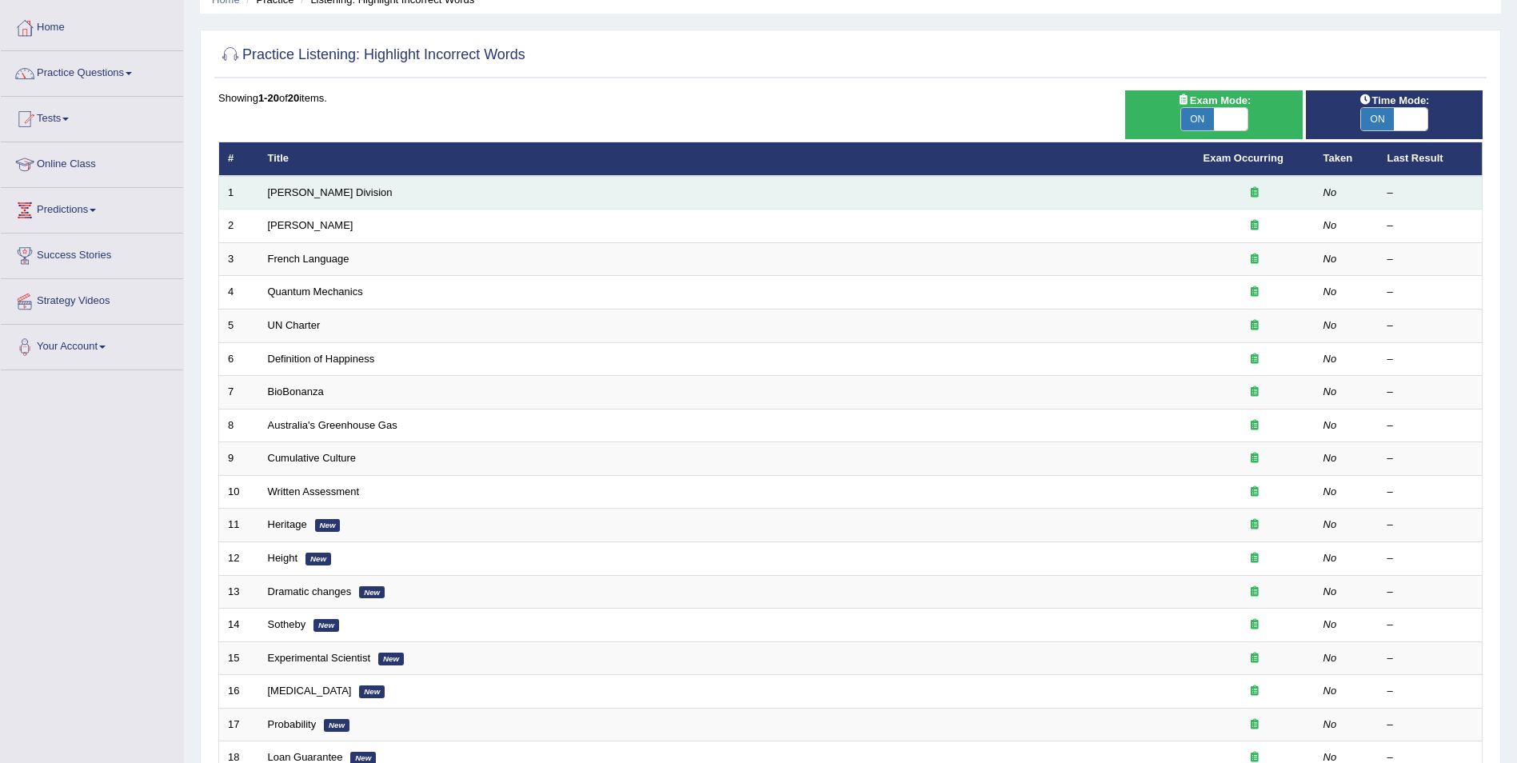 The width and height of the screenshot is (1517, 763). What do you see at coordinates (850, 98) in the screenshot?
I see `div: Showing of items.` at bounding box center [850, 98].